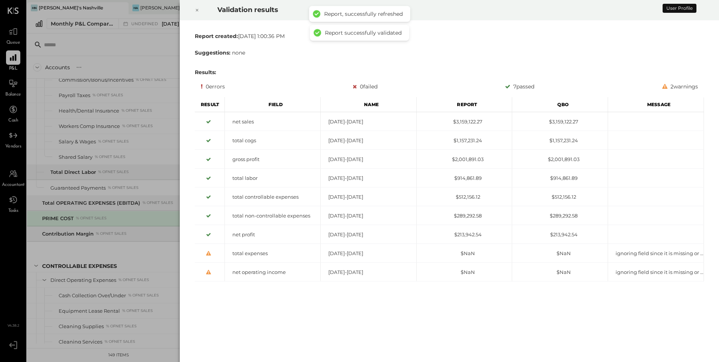  Describe the element at coordinates (365, 87) in the screenshot. I see `div: 0 failed` at that location.